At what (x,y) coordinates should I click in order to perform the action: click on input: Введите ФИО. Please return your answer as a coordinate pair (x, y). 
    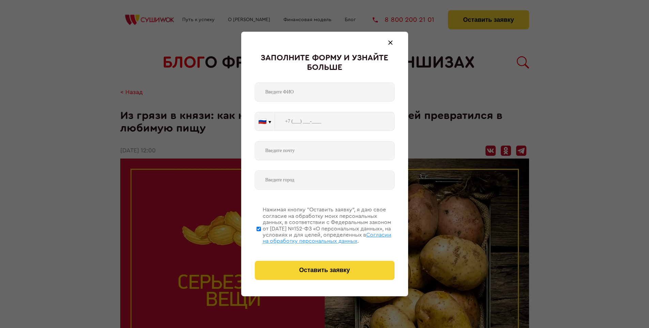
    Looking at the image, I should click on (325, 92).